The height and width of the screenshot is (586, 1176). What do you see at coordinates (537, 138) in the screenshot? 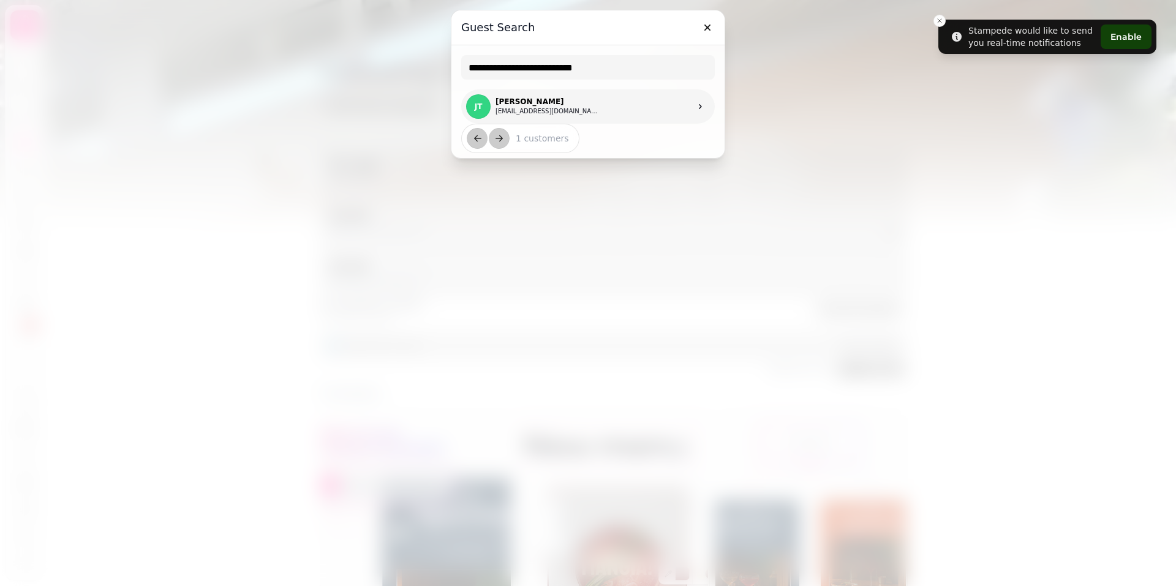
I see `p: 1 customers` at bounding box center [537, 138].